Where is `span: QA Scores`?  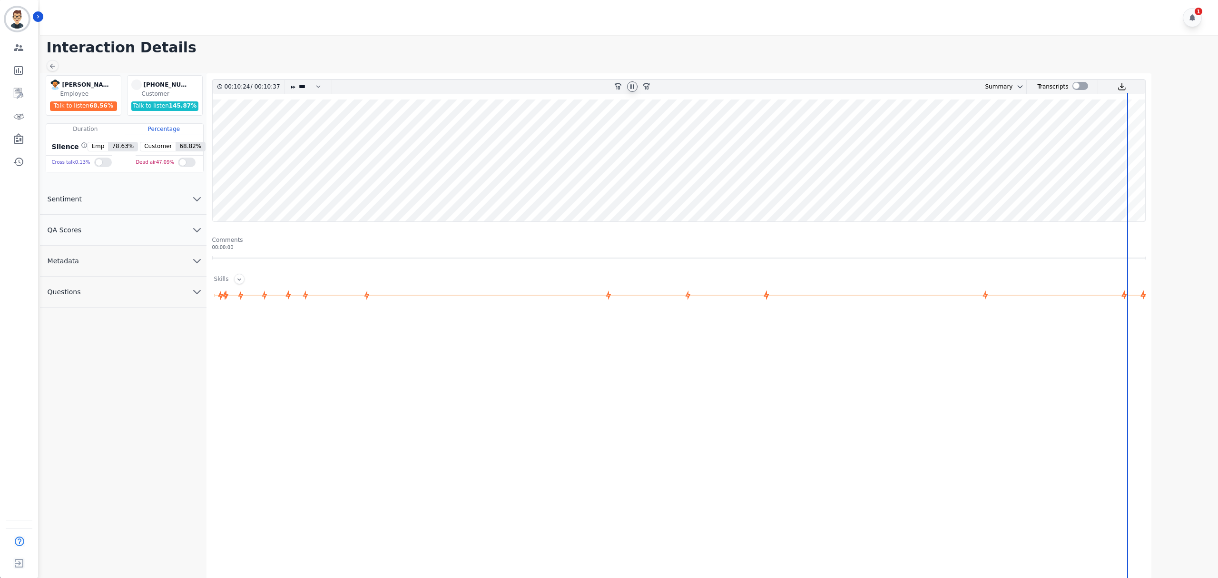 span: QA Scores is located at coordinates (65, 230).